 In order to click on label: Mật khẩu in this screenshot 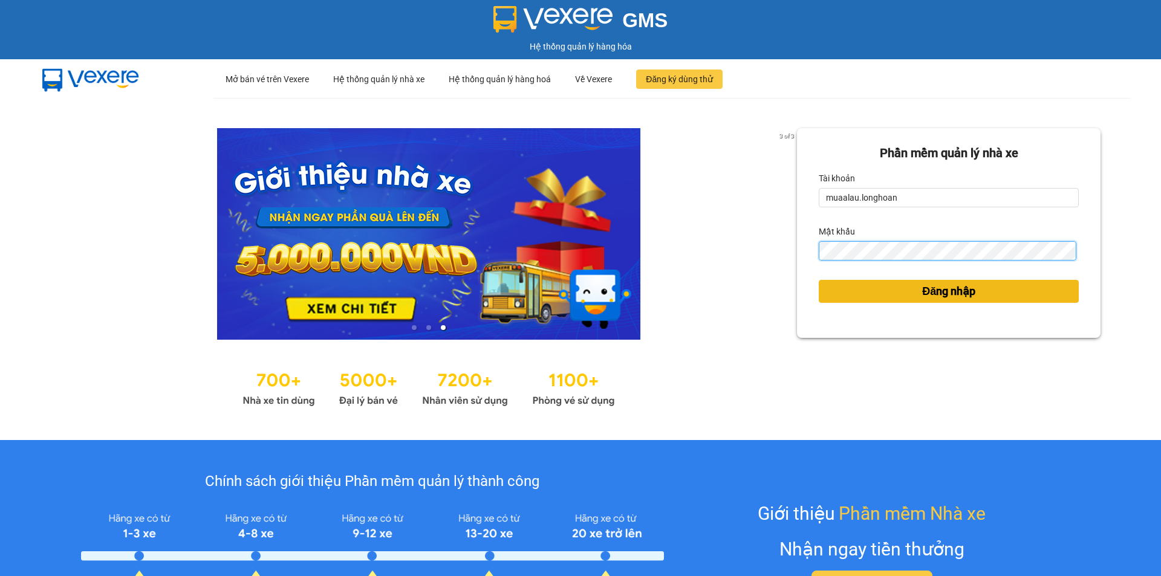, I will do `click(837, 232)`.